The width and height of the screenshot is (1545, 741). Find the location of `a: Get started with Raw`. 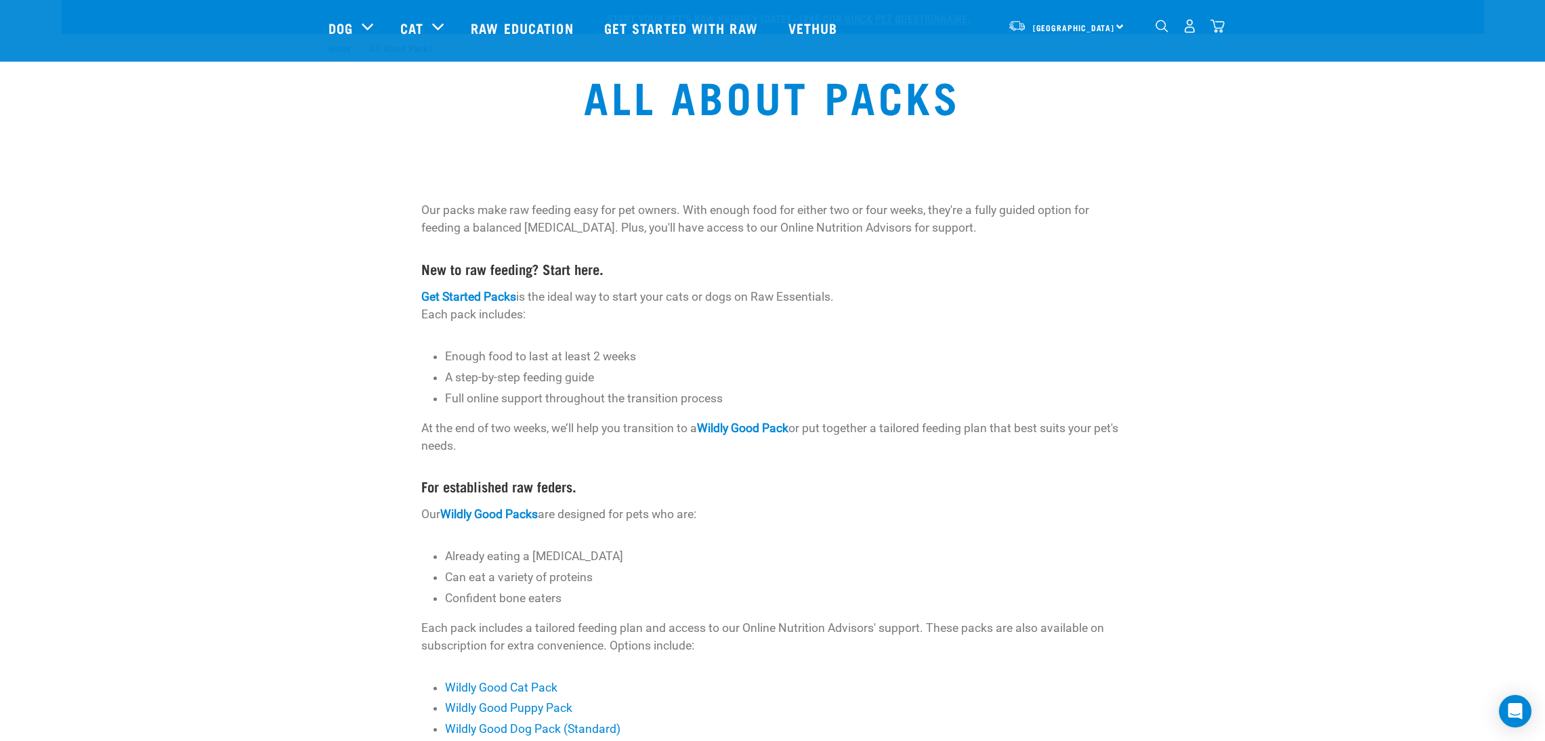

a: Get started with Raw is located at coordinates (683, 28).